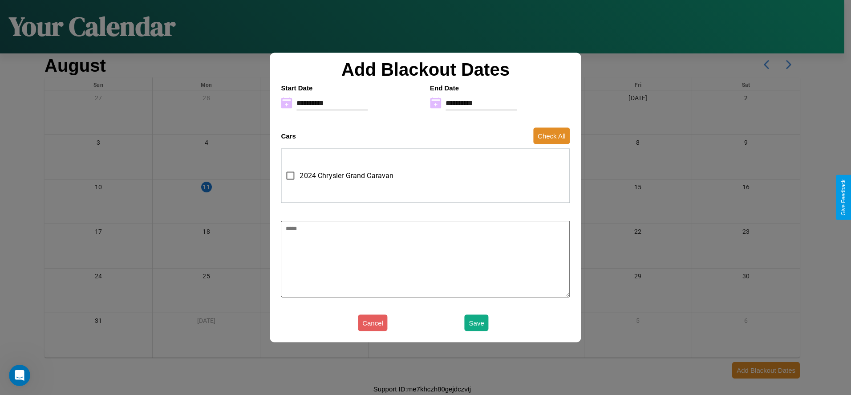 The height and width of the screenshot is (395, 851). What do you see at coordinates (425, 69) in the screenshot?
I see `h2: Add Blackout Dates` at bounding box center [425, 69].